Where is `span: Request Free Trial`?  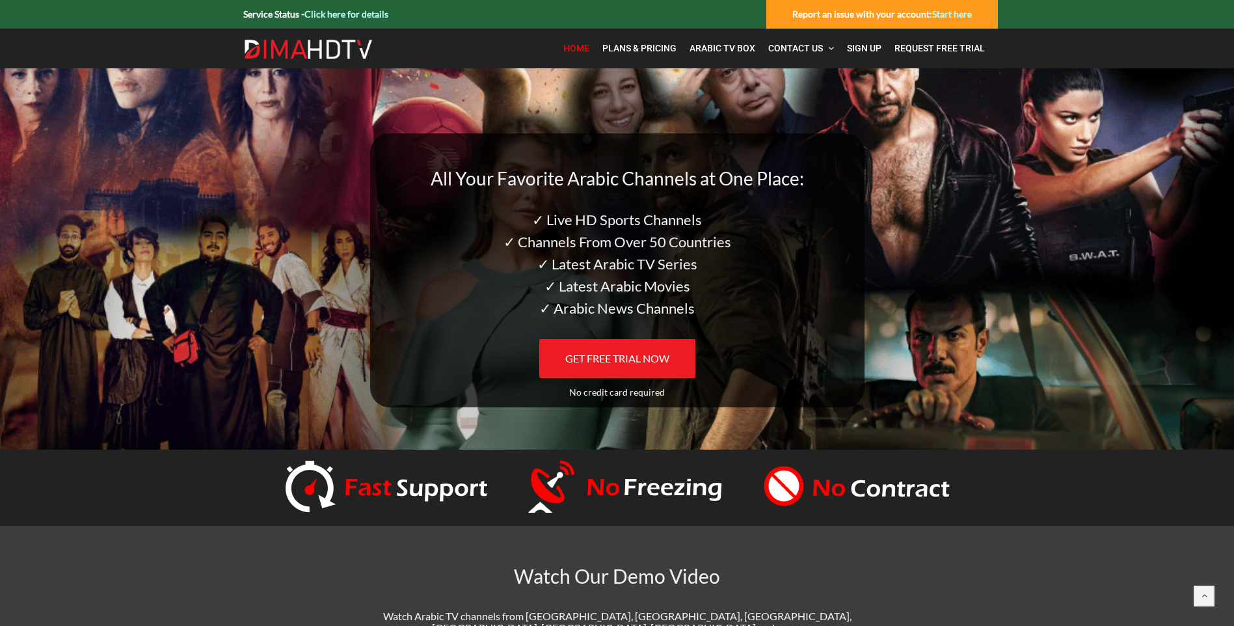 span: Request Free Trial is located at coordinates (939, 48).